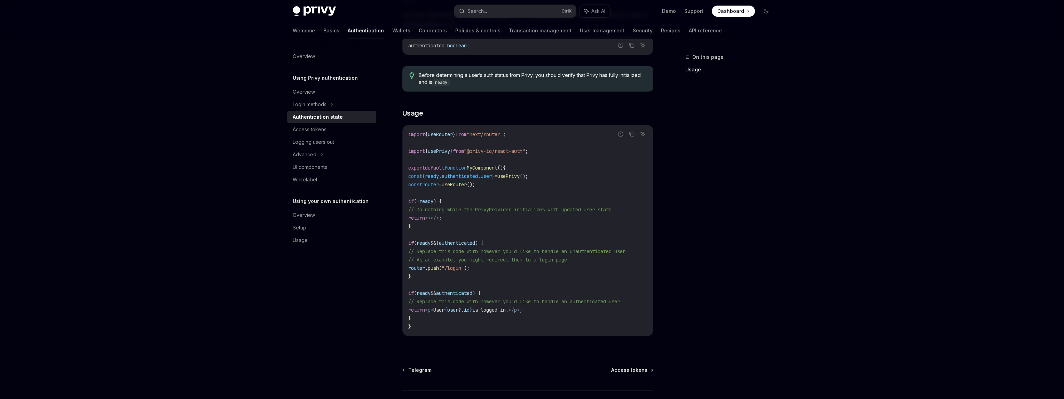 This screenshot has height=399, width=1064. I want to click on span: router, so click(417, 268).